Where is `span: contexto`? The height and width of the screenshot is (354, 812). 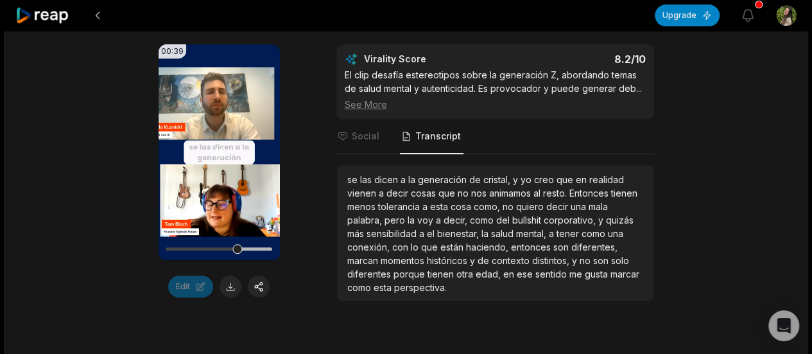
span: contexto is located at coordinates (512, 260).